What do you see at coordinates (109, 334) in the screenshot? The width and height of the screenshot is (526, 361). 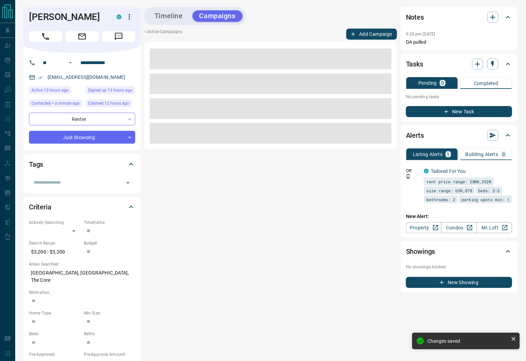 I see `p: Baths:` at bounding box center [109, 334].